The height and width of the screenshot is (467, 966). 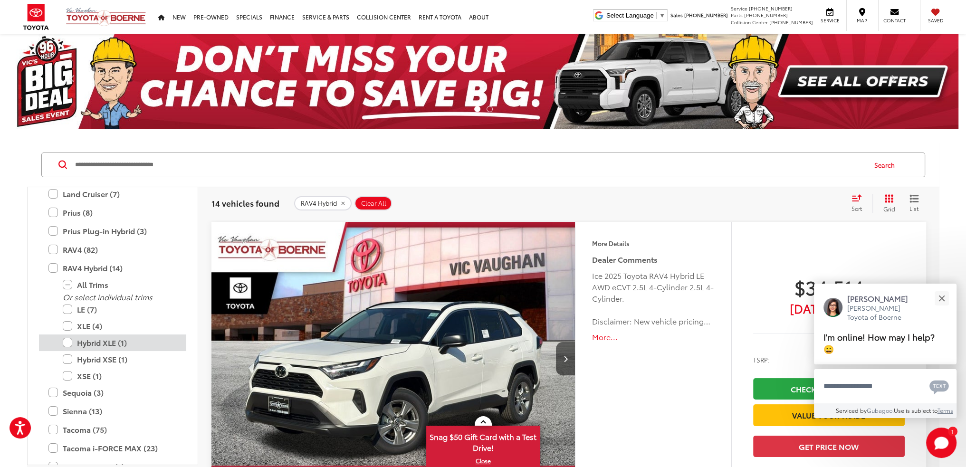 What do you see at coordinates (469, 165) in the screenshot?
I see `form: Search by Make, Model, or Keyword` at bounding box center [469, 165].